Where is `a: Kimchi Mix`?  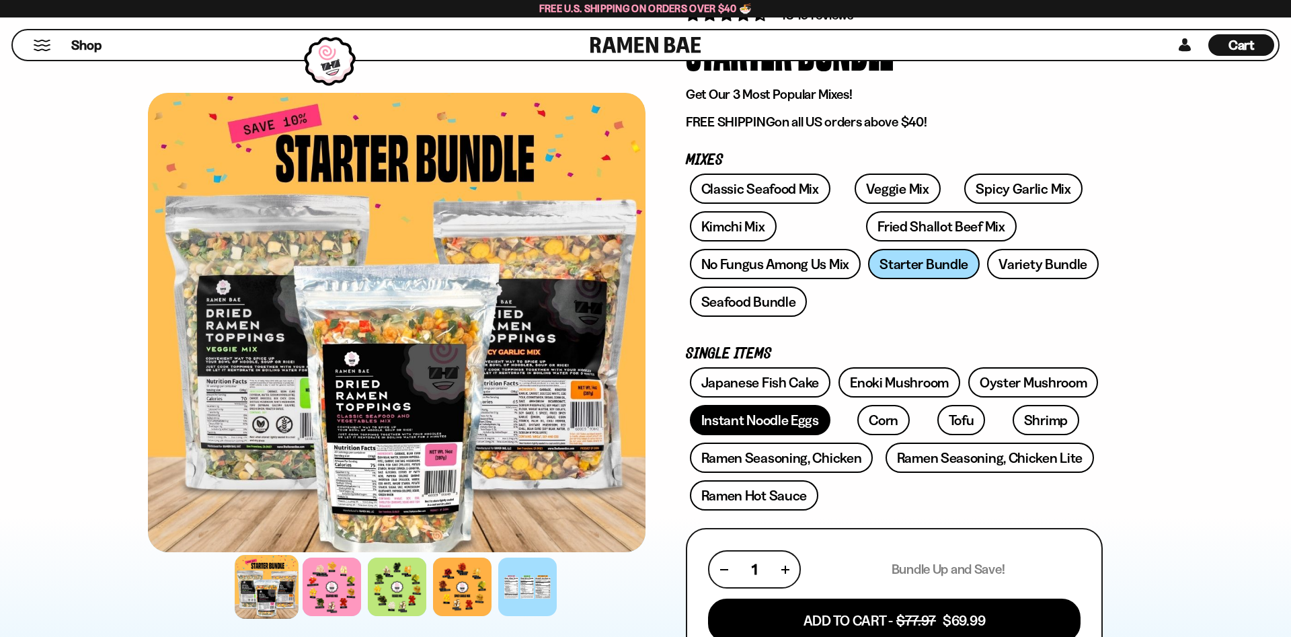 a: Kimchi Mix is located at coordinates (733, 226).